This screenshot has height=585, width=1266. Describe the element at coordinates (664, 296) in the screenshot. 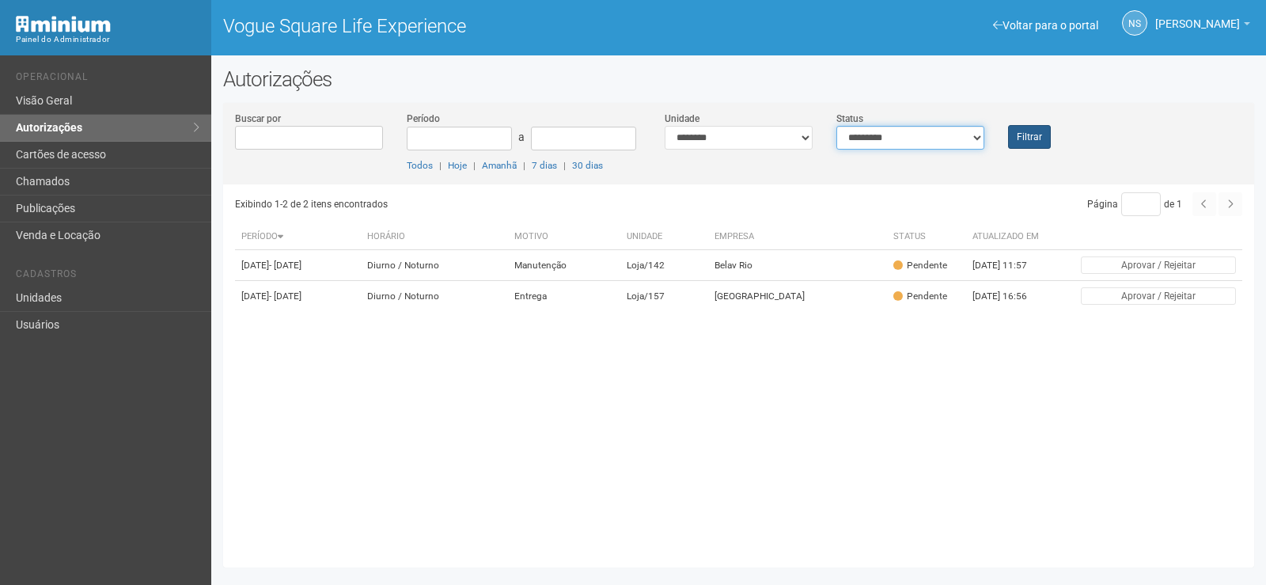

I see `td: Loja/157` at that location.